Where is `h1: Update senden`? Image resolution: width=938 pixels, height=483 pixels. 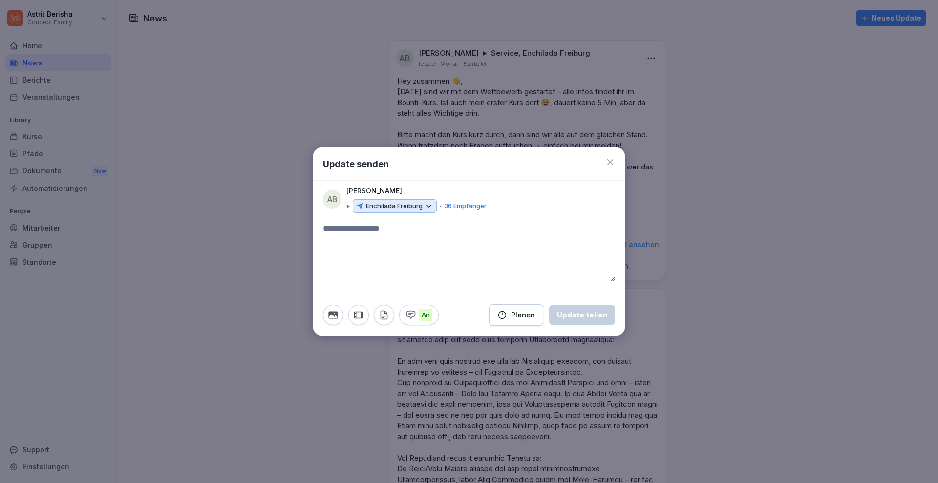 h1: Update senden is located at coordinates (355, 164).